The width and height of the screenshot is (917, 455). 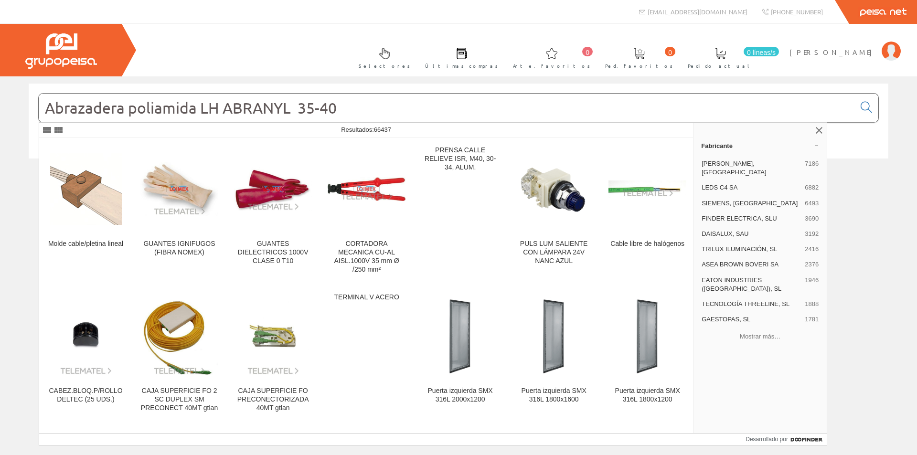 What do you see at coordinates (760, 146) in the screenshot?
I see `a: Fabricante` at bounding box center [760, 146].